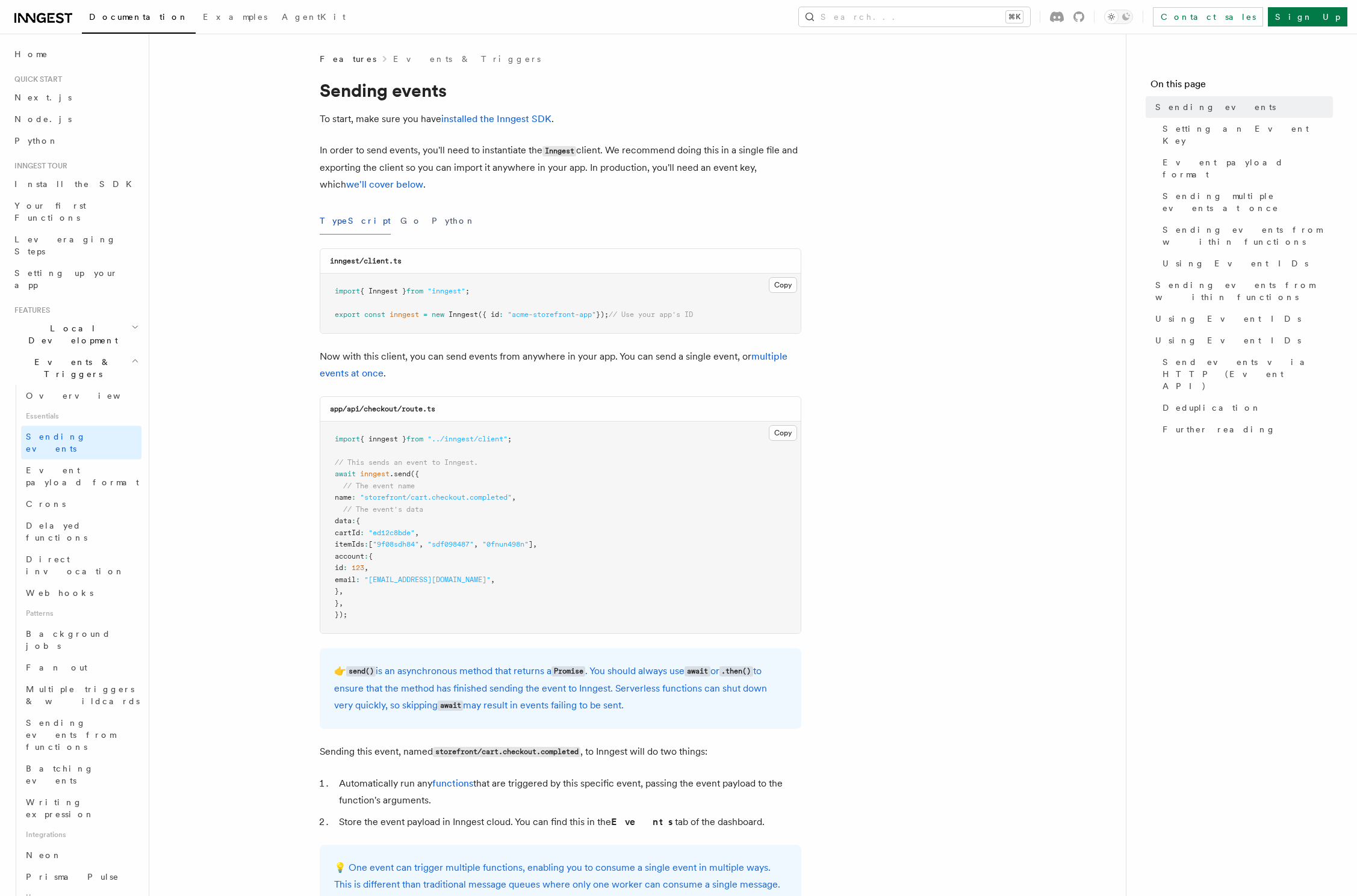 Image resolution: width=1357 pixels, height=896 pixels. I want to click on span: Install the SDK, so click(76, 184).